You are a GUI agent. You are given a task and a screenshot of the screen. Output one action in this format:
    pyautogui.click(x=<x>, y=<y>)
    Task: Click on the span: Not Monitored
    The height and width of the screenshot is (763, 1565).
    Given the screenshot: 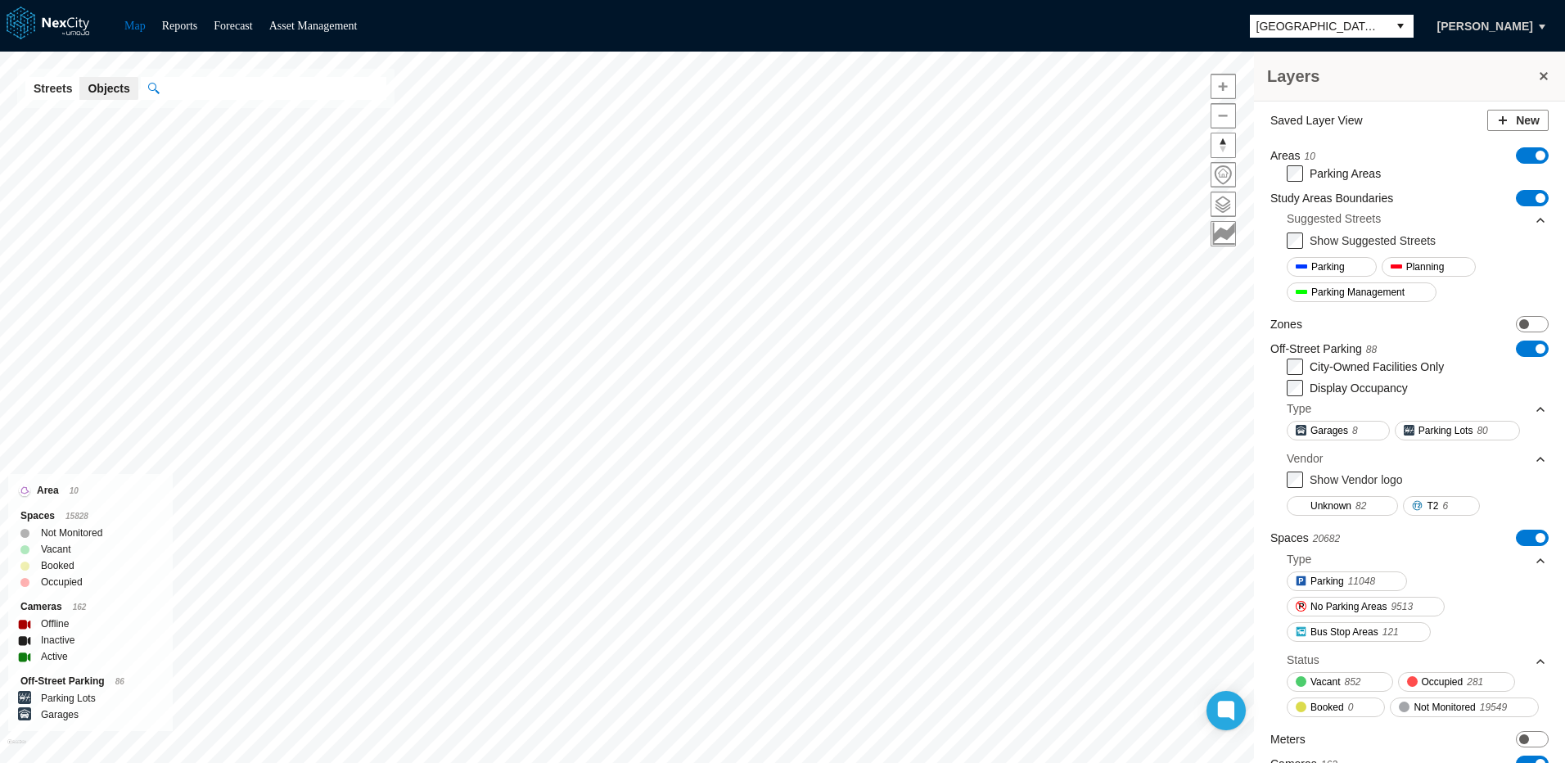 What is the action you would take?
    pyautogui.click(x=1444, y=707)
    